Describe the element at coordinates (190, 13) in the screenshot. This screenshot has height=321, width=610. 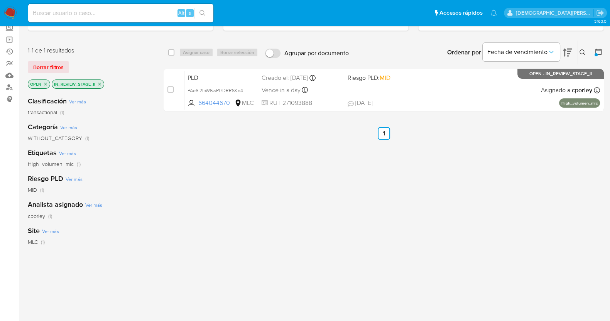
I see `span: s` at that location.